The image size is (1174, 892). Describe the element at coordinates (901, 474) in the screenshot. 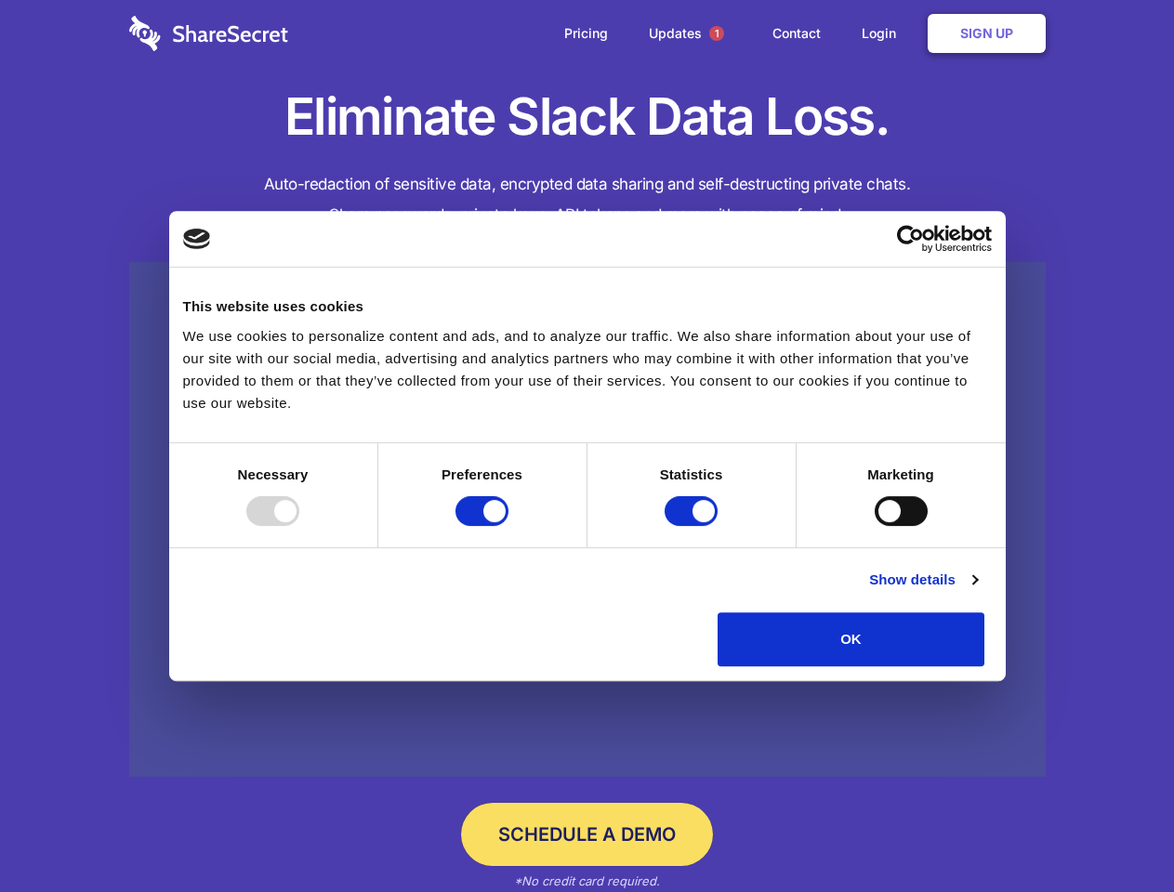

I see `strong: Marketing` at that location.